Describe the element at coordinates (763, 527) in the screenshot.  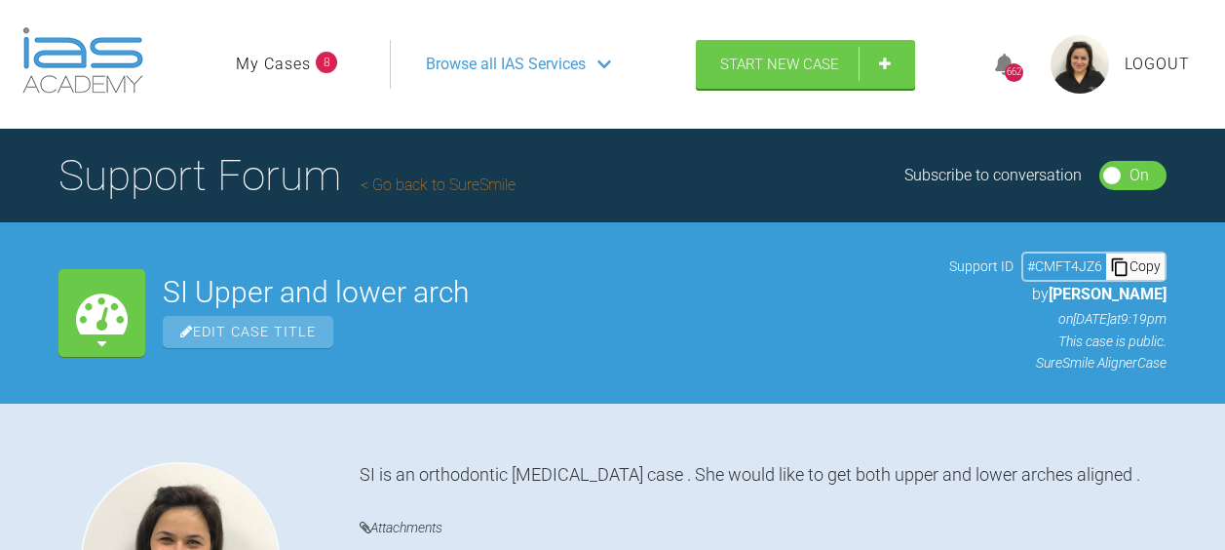
I see `h4: Attachments` at that location.